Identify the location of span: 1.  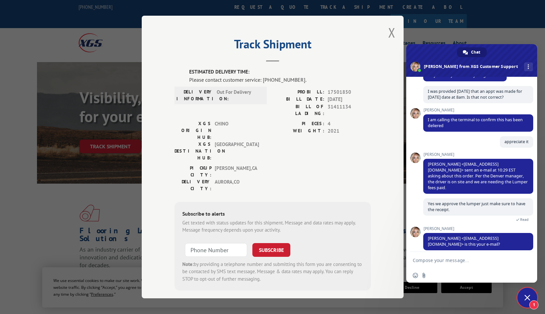
(533, 305).